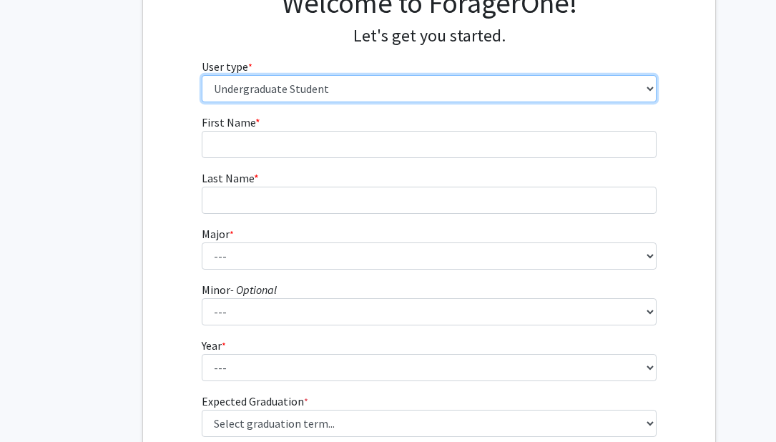 The width and height of the screenshot is (776, 442). Describe the element at coordinates (255, 401) in the screenshot. I see `label: Expected Graduation` at that location.